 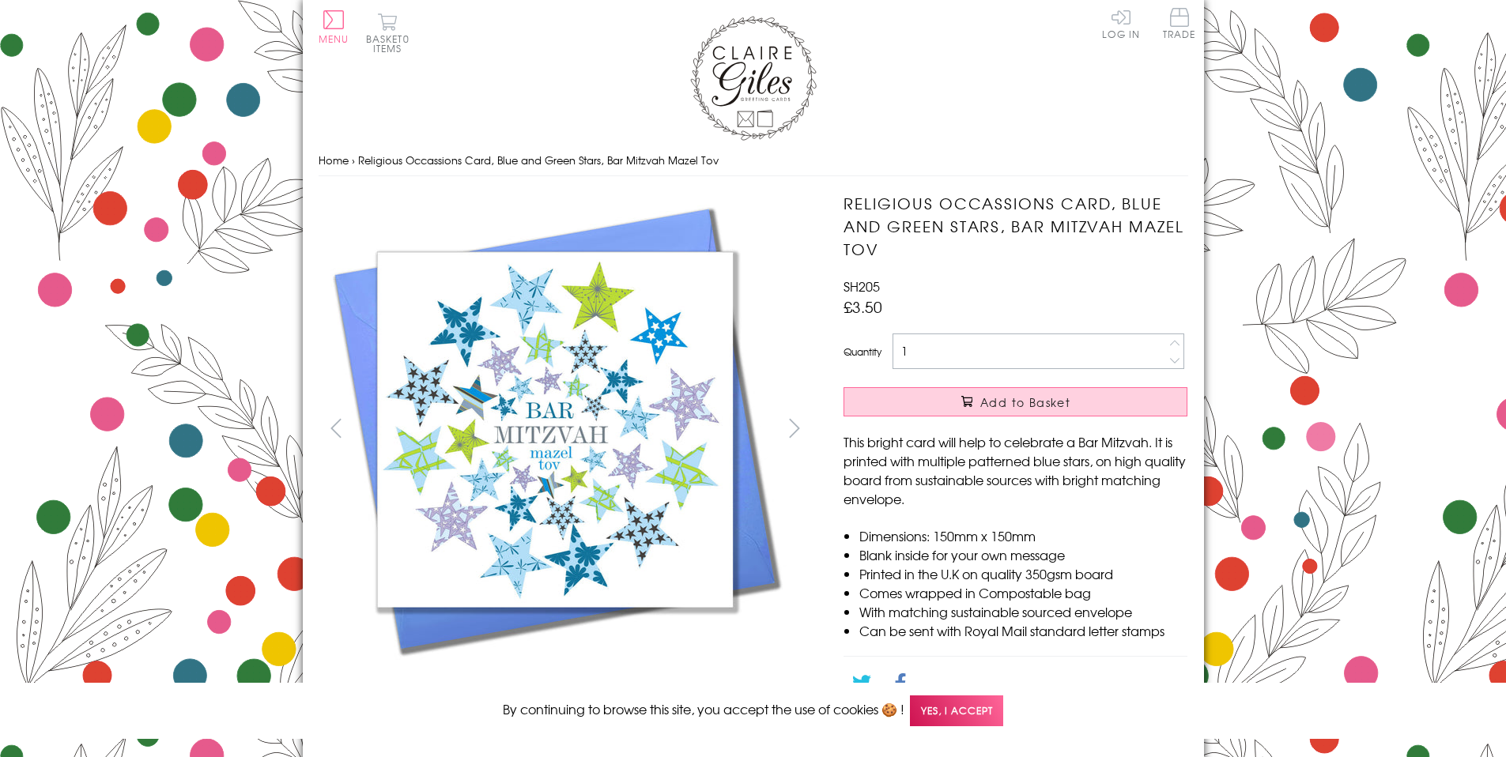 What do you see at coordinates (334, 27) in the screenshot?
I see `button: Menu` at bounding box center [334, 27].